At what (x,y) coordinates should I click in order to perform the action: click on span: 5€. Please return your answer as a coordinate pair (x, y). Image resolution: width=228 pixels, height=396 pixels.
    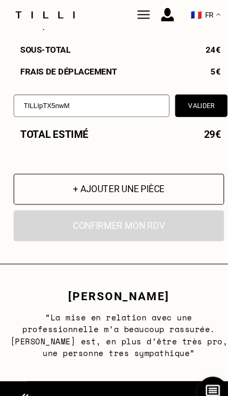
    Looking at the image, I should click on (205, 68).